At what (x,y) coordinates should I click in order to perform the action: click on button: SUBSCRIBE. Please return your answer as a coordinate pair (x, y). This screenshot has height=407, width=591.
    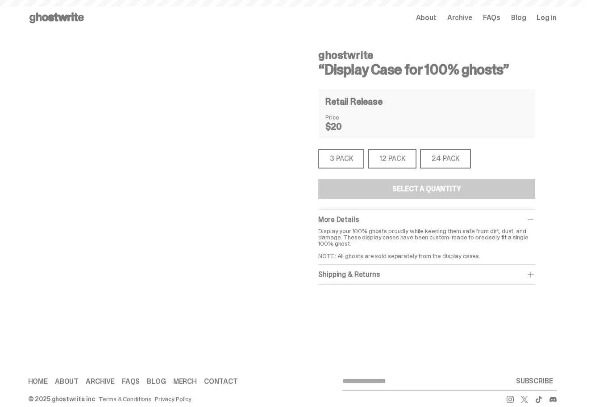
    Looking at the image, I should click on (534, 382).